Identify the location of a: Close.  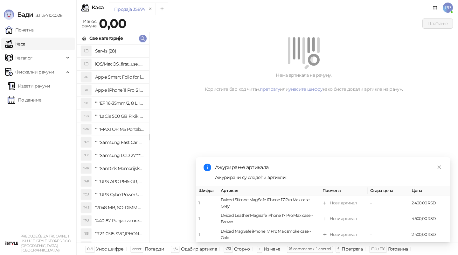
(439, 167).